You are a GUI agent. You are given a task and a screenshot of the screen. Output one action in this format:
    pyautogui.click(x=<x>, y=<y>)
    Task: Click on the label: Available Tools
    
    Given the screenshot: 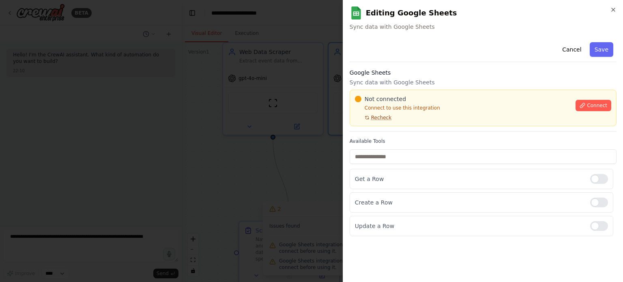 What is the action you would take?
    pyautogui.click(x=483, y=141)
    